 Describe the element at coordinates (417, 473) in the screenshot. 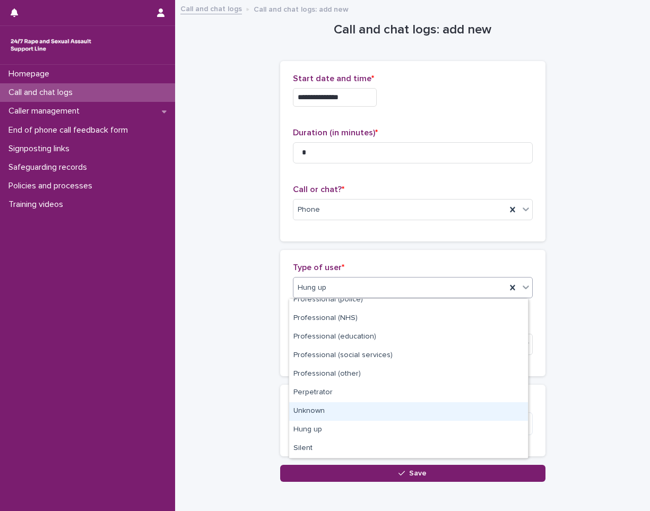

I see `span: Save` at that location.